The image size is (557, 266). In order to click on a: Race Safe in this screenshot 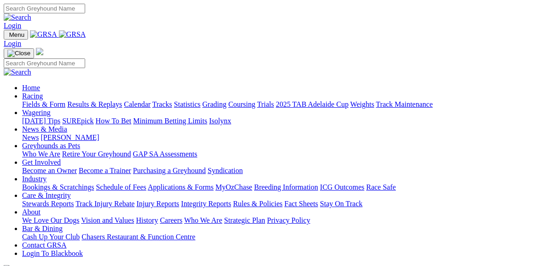, I will do `click(381, 187)`.